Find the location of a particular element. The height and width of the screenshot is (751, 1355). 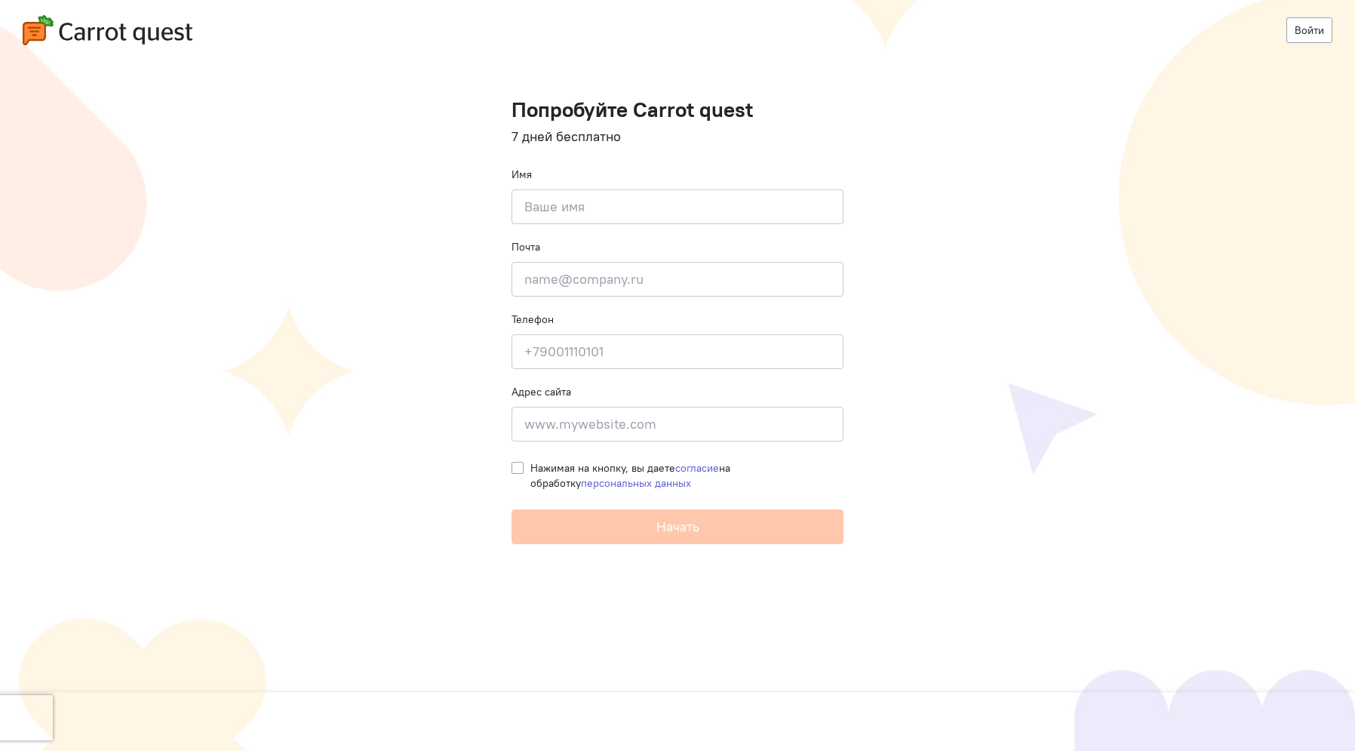

span: Нажимая на кнопку, вы даете на обработку is located at coordinates (630, 475).